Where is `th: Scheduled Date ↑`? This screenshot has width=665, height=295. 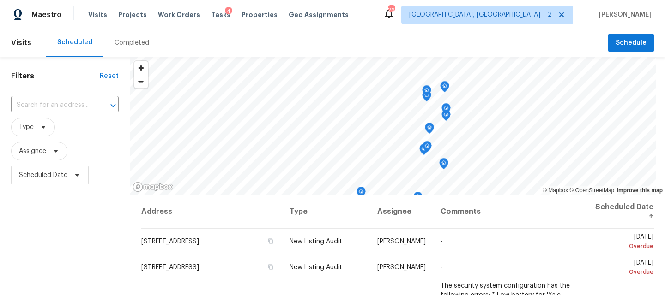
th: Scheduled Date ↑ is located at coordinates (620, 212).